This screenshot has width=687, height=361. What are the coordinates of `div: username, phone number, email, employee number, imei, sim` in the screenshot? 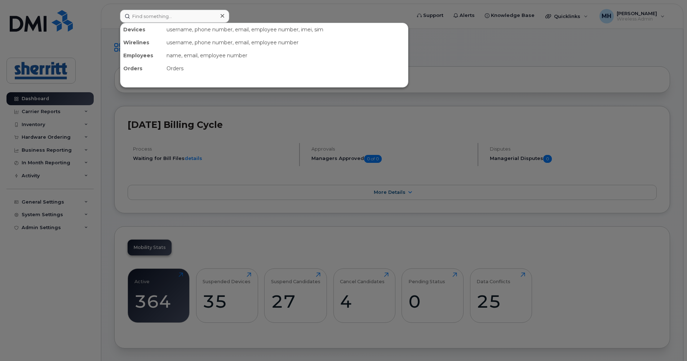 It's located at (286, 30).